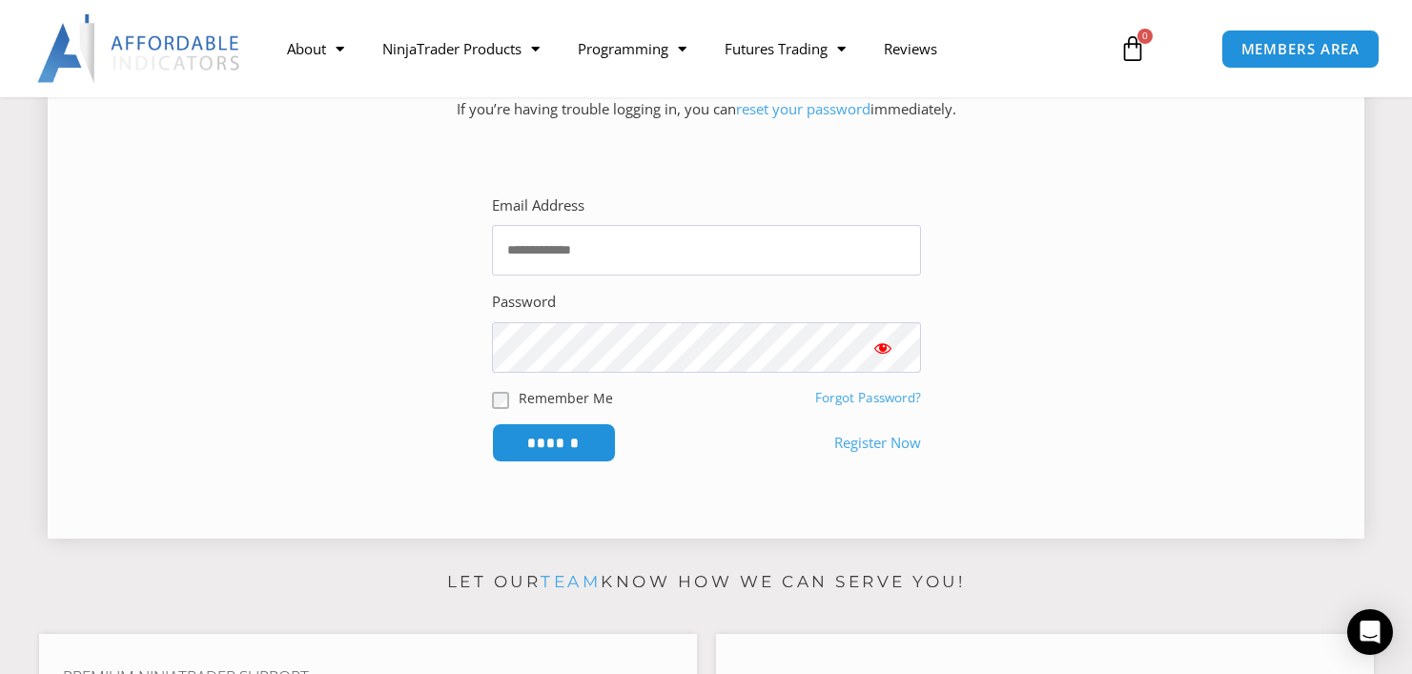  Describe the element at coordinates (1133, 49) in the screenshot. I see `a: 0` at that location.